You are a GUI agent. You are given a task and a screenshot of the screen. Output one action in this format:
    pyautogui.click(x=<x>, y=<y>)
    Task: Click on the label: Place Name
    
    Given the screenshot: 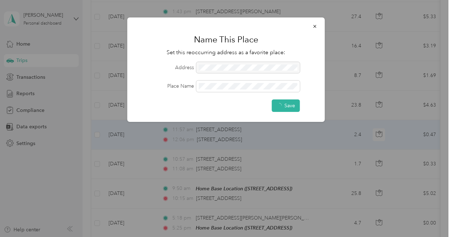 What is the action you would take?
    pyautogui.click(x=166, y=86)
    